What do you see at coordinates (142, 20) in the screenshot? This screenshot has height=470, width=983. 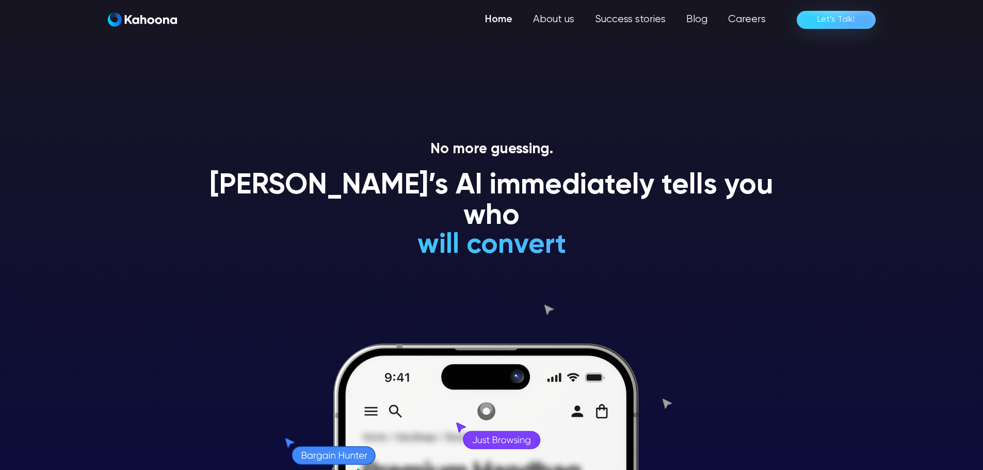 I see `a: home` at bounding box center [142, 20].